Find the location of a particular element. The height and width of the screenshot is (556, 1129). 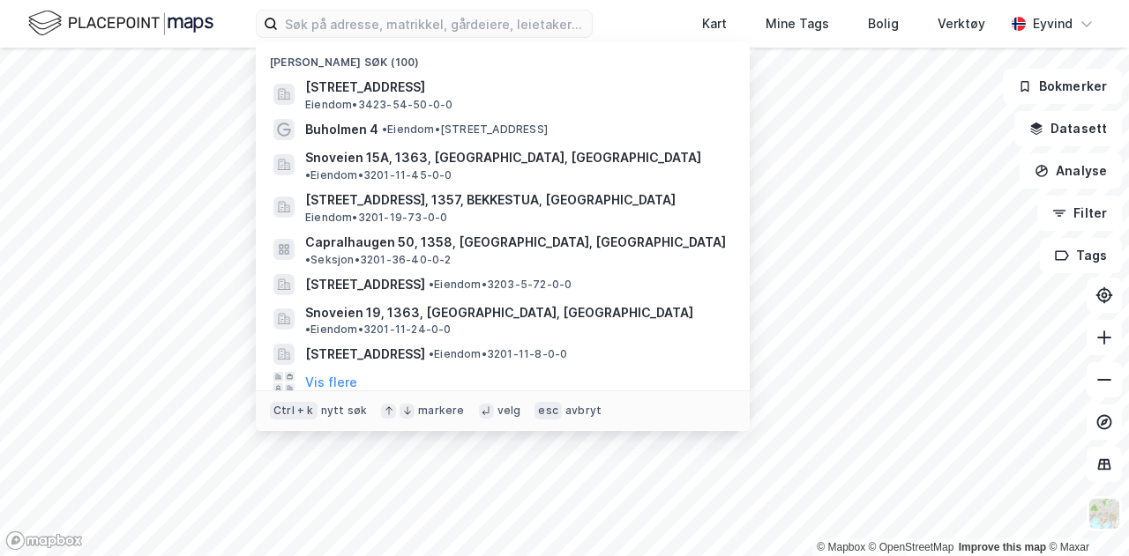

div: Eyvind is located at coordinates (1052, 24).